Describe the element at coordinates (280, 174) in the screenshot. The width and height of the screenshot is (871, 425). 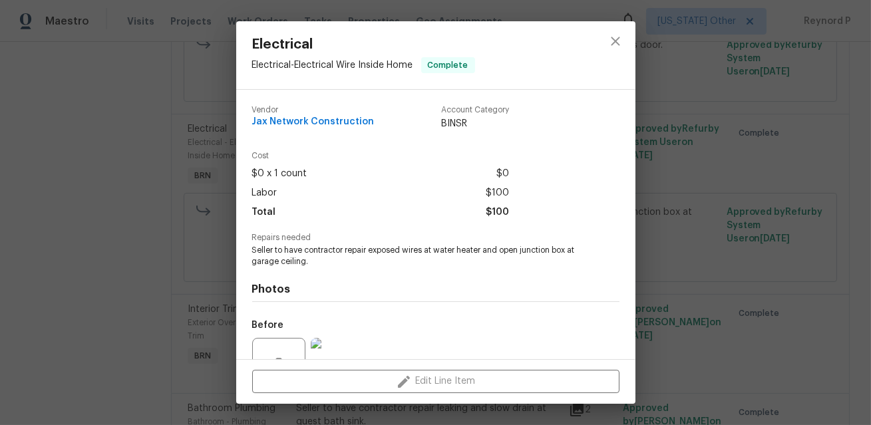
I see `span: $0 x 1 count` at that location.